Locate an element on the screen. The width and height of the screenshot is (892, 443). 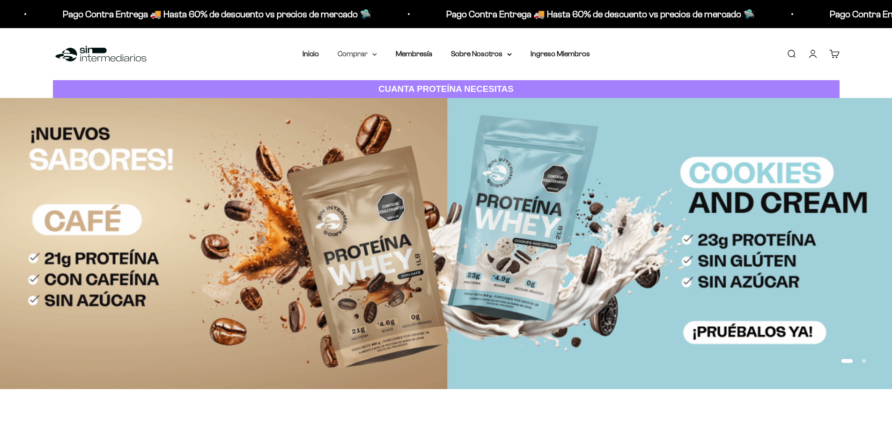
strong: CUANTA PROTEÍNA NECESITAS is located at coordinates (446, 89).